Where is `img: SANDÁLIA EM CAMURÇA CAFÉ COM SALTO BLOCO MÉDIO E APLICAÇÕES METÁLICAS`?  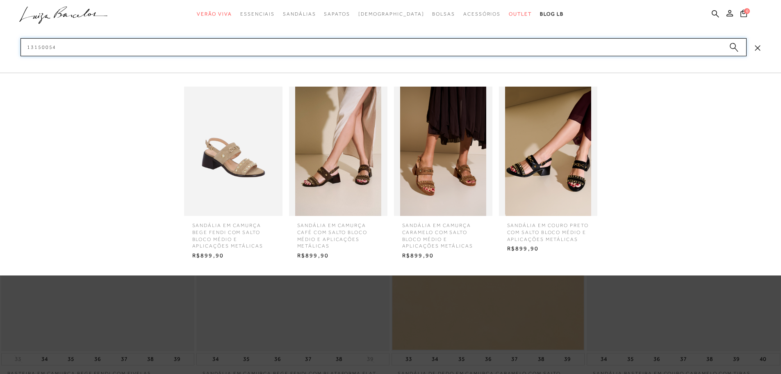 img: SANDÁLIA EM CAMURÇA CAFÉ COM SALTO BLOCO MÉDIO E APLICAÇÕES METÁLICAS is located at coordinates (338, 151).